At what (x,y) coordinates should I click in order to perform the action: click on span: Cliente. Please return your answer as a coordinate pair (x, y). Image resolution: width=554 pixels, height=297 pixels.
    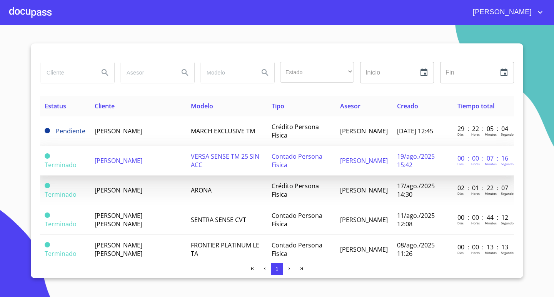
    Looking at the image, I should click on (105, 106).